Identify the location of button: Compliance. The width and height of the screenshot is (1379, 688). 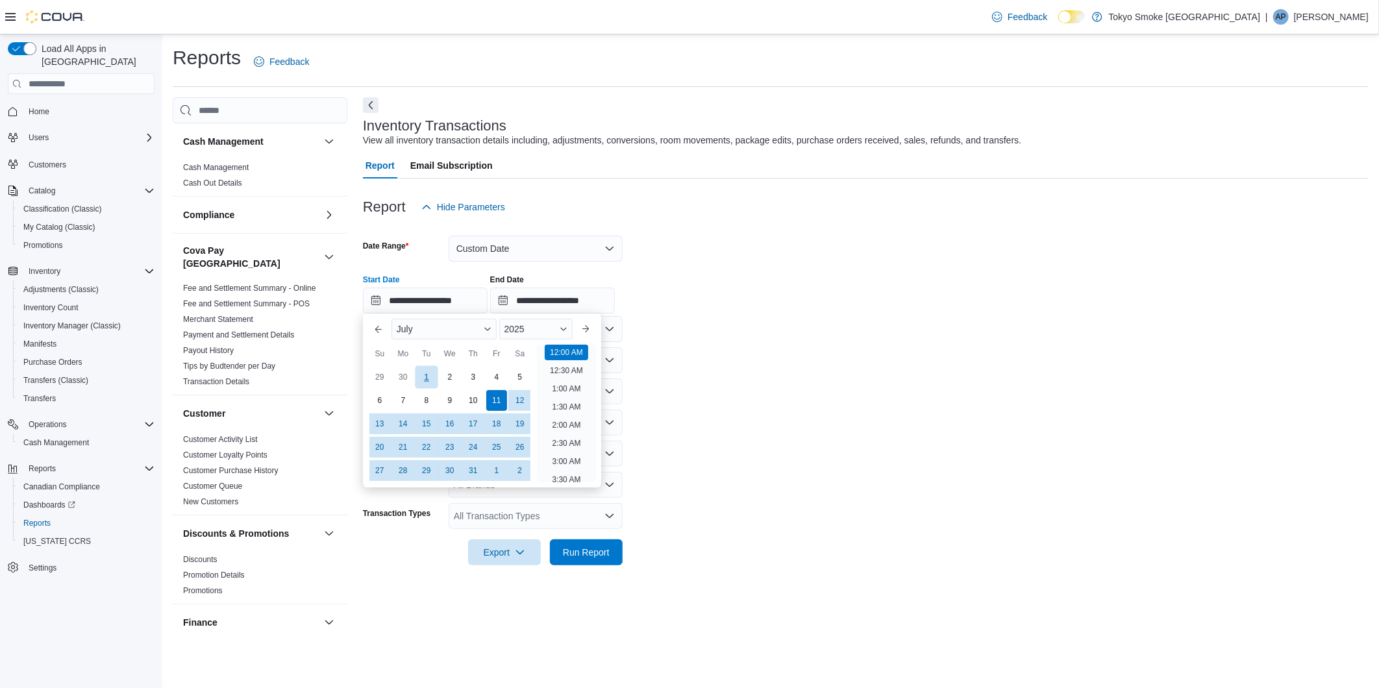
(329, 215).